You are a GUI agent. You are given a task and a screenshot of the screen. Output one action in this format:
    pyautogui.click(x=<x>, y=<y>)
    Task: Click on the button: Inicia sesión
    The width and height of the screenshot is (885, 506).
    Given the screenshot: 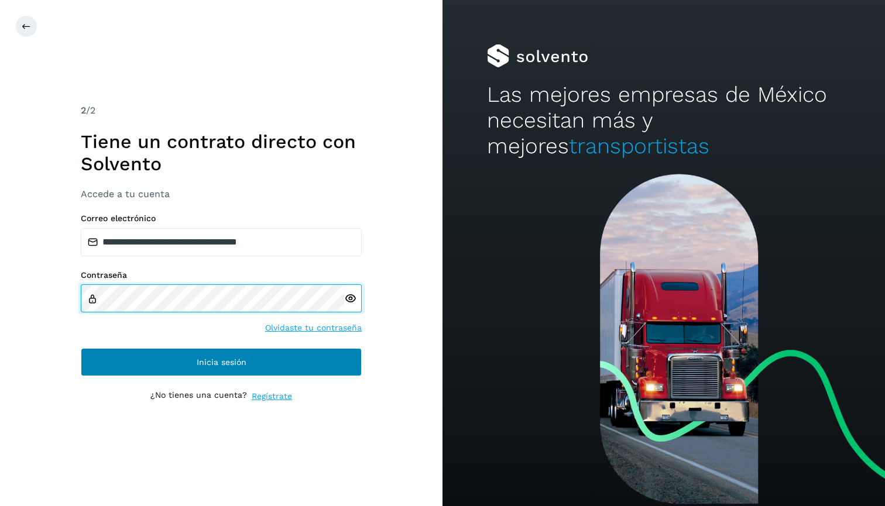 What is the action you would take?
    pyautogui.click(x=221, y=362)
    